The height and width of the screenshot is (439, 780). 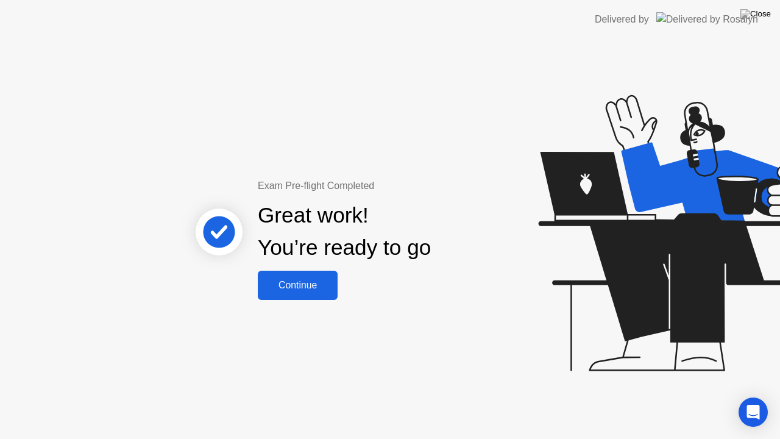 I want to click on div: Exam Pre-flight Completed, so click(x=384, y=186).